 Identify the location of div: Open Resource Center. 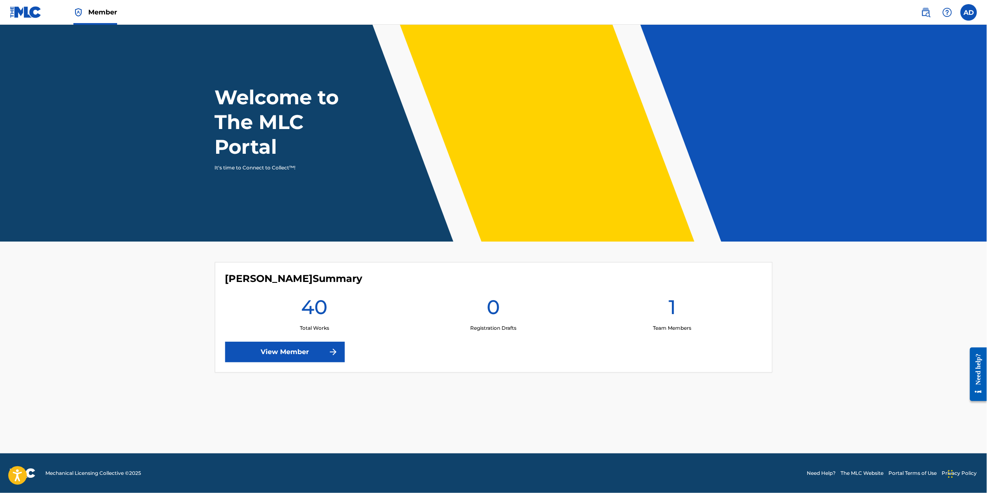
(14, 33).